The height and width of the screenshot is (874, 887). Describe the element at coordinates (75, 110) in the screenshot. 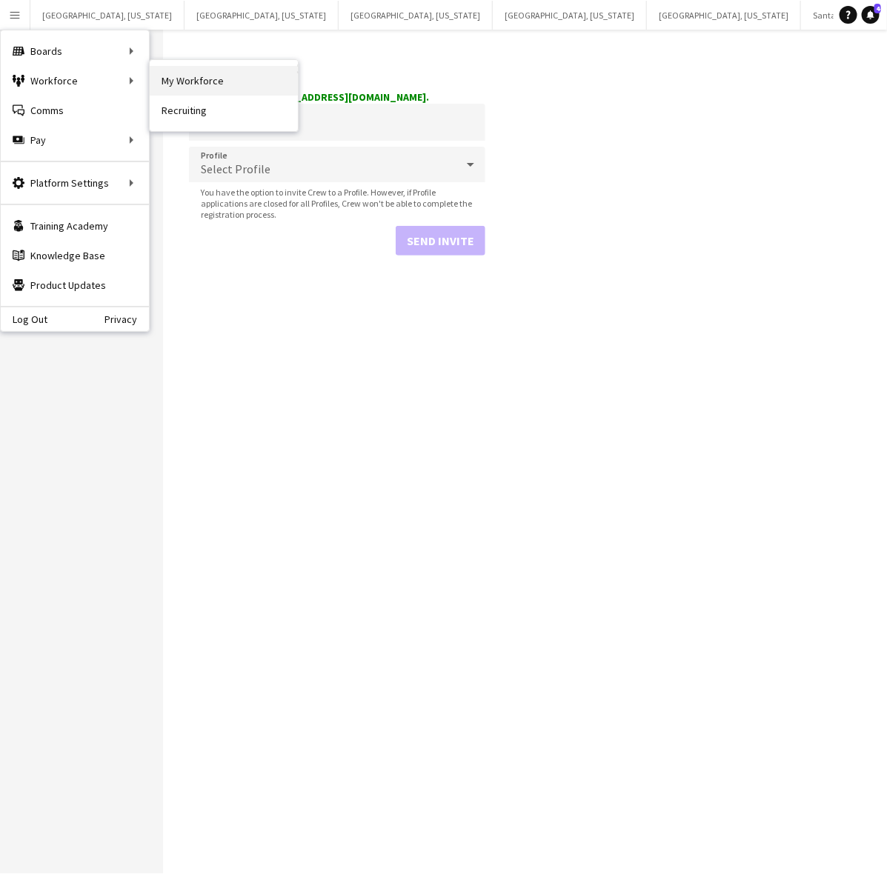

I see `a: Comms` at that location.